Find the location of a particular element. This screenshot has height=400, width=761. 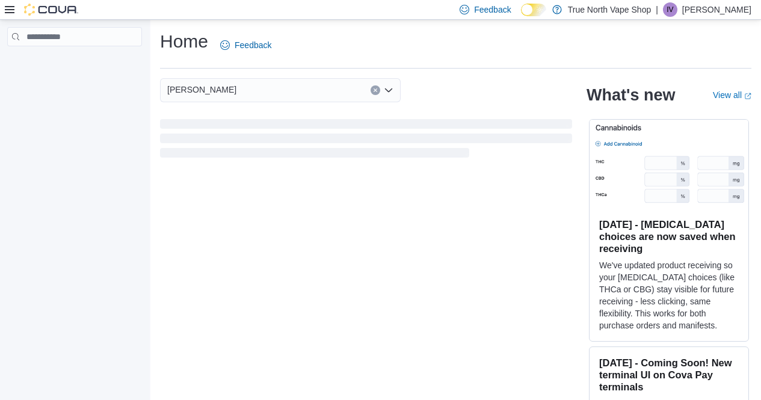

button: Clear input is located at coordinates (375, 90).